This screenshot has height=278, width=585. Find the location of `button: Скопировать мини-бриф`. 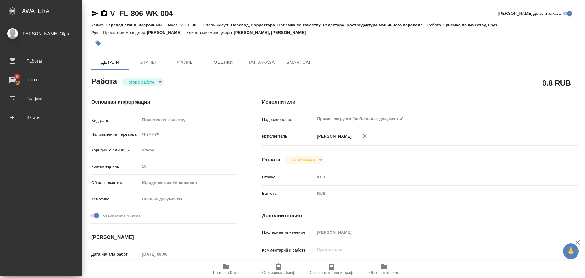

button: Скопировать мини-бриф is located at coordinates (332, 270).